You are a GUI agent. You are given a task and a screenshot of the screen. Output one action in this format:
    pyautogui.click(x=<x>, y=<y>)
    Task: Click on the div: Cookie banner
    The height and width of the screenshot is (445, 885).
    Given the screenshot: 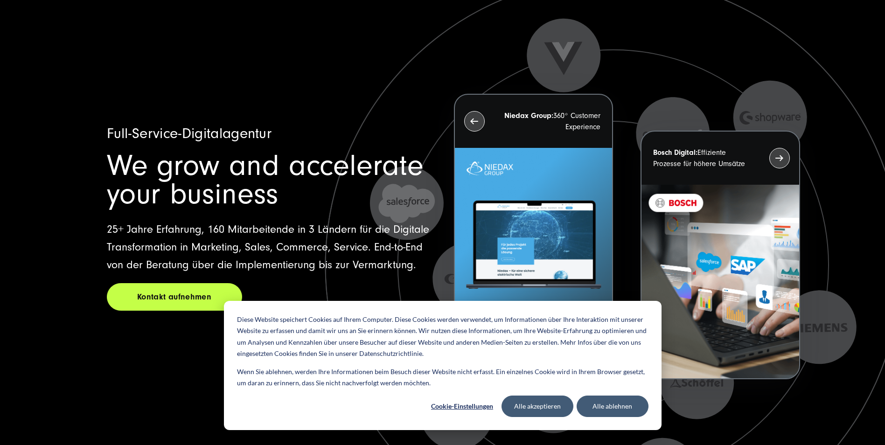 What is the action you would take?
    pyautogui.click(x=443, y=365)
    